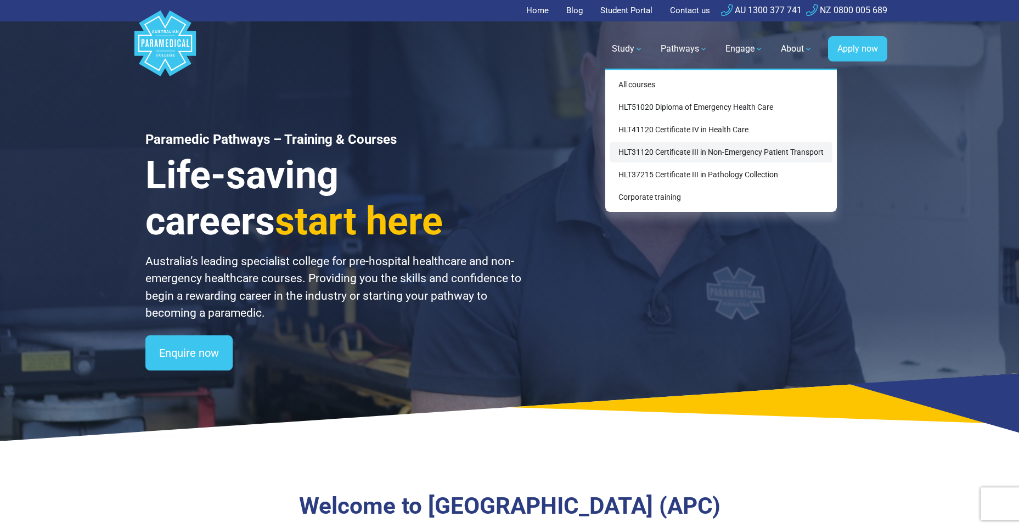 The height and width of the screenshot is (528, 1019). What do you see at coordinates (721, 197) in the screenshot?
I see `a: Corporate training` at bounding box center [721, 197].